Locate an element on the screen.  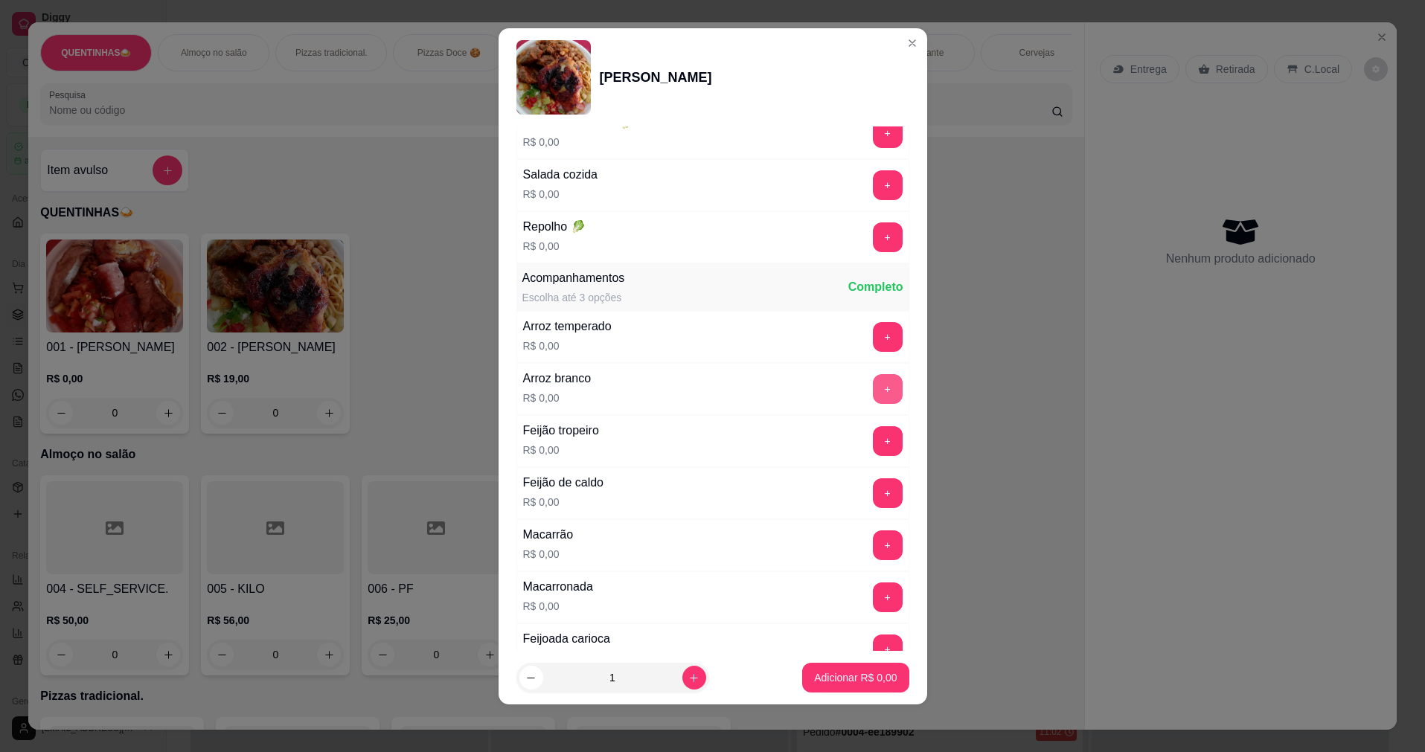
div: Arroz temperado is located at coordinates (567, 327).